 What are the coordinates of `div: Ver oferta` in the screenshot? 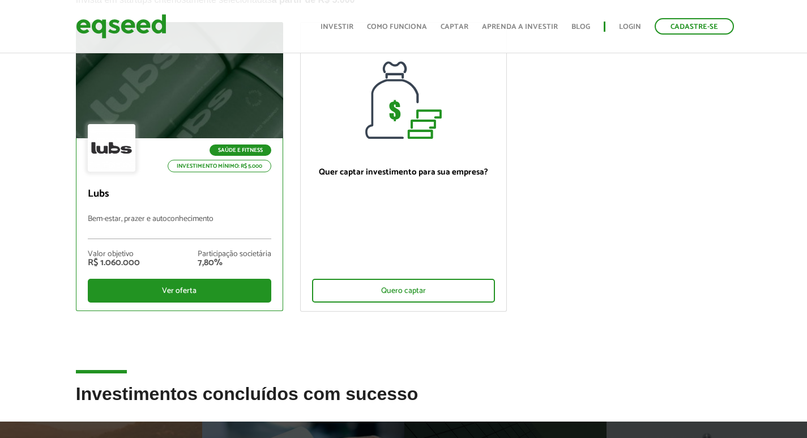 It's located at (179, 290).